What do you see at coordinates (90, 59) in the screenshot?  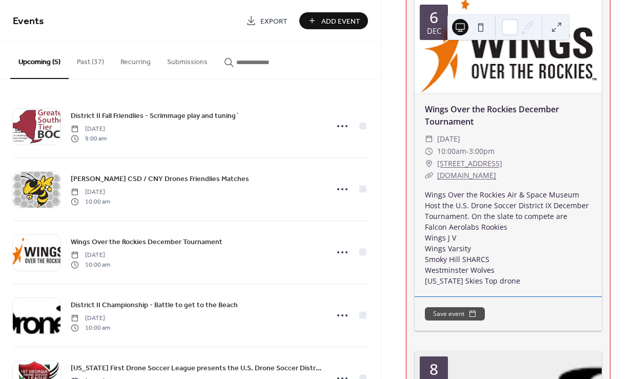 I see `button: Past (37)` at bounding box center [90, 59].